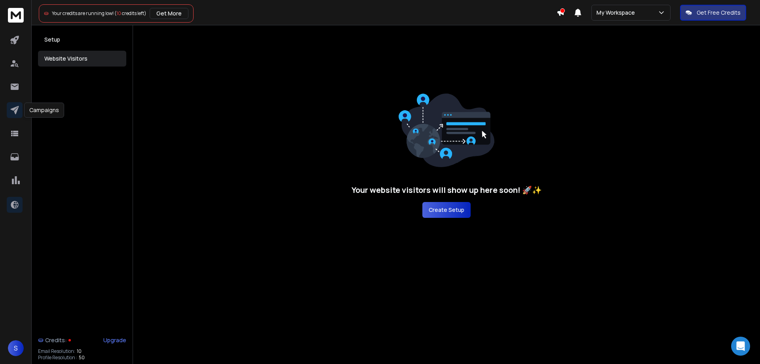 The image size is (760, 364). What do you see at coordinates (44, 110) in the screenshot?
I see `div: Campaigns` at bounding box center [44, 110].